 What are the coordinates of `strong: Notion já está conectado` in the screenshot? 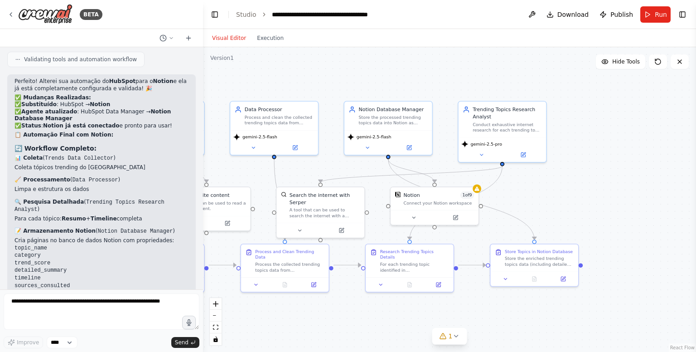 It's located at (81, 125).